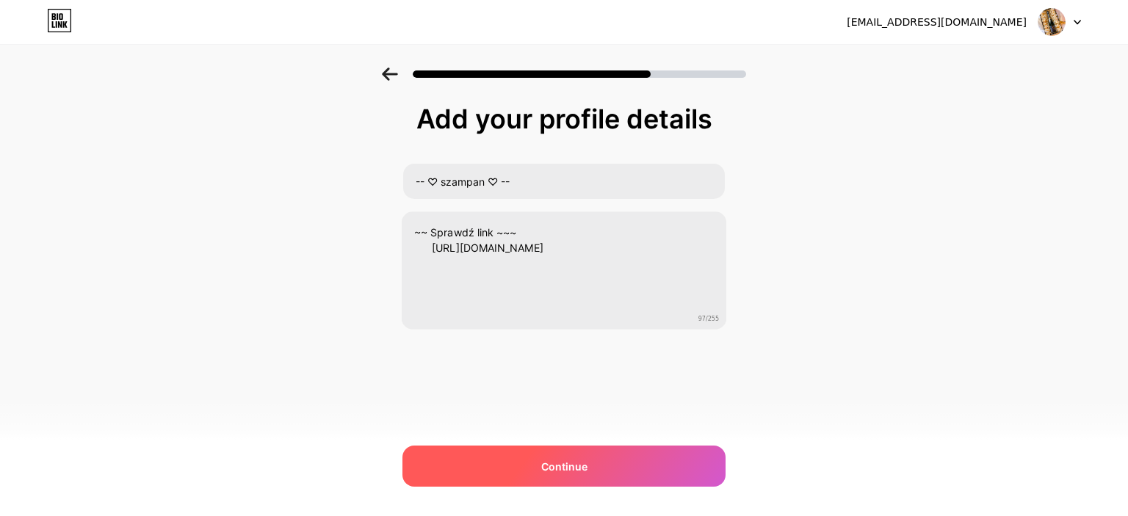 This screenshot has height=516, width=1128. Describe the element at coordinates (564, 466) in the screenshot. I see `span: Continue` at that location.